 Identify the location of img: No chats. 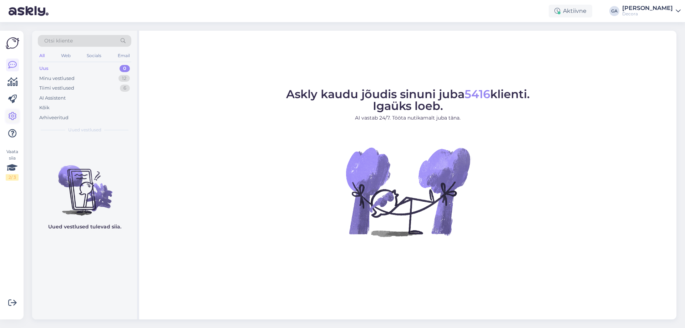
(85, 184).